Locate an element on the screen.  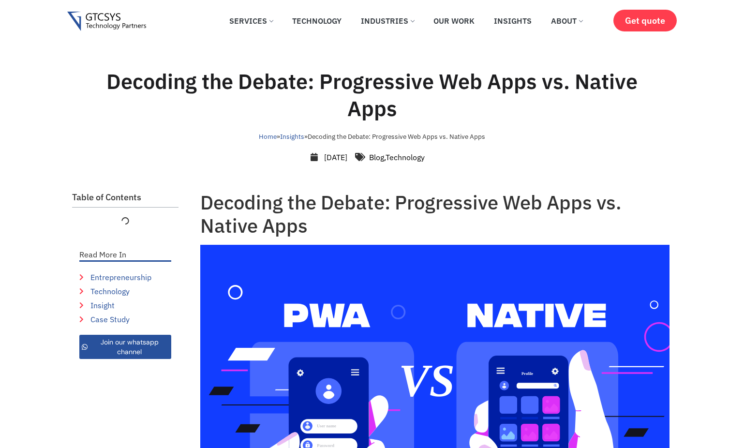
a: Insight is located at coordinates (125, 305).